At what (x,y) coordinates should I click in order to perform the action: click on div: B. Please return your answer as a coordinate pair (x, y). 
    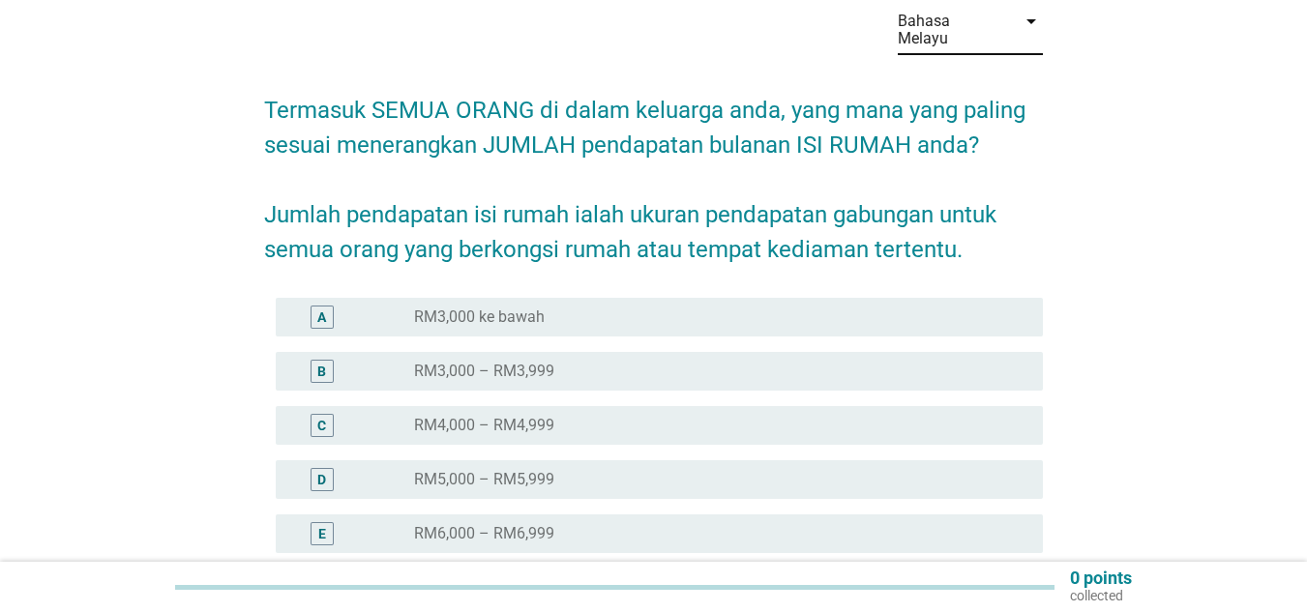
    Looking at the image, I should click on (321, 372).